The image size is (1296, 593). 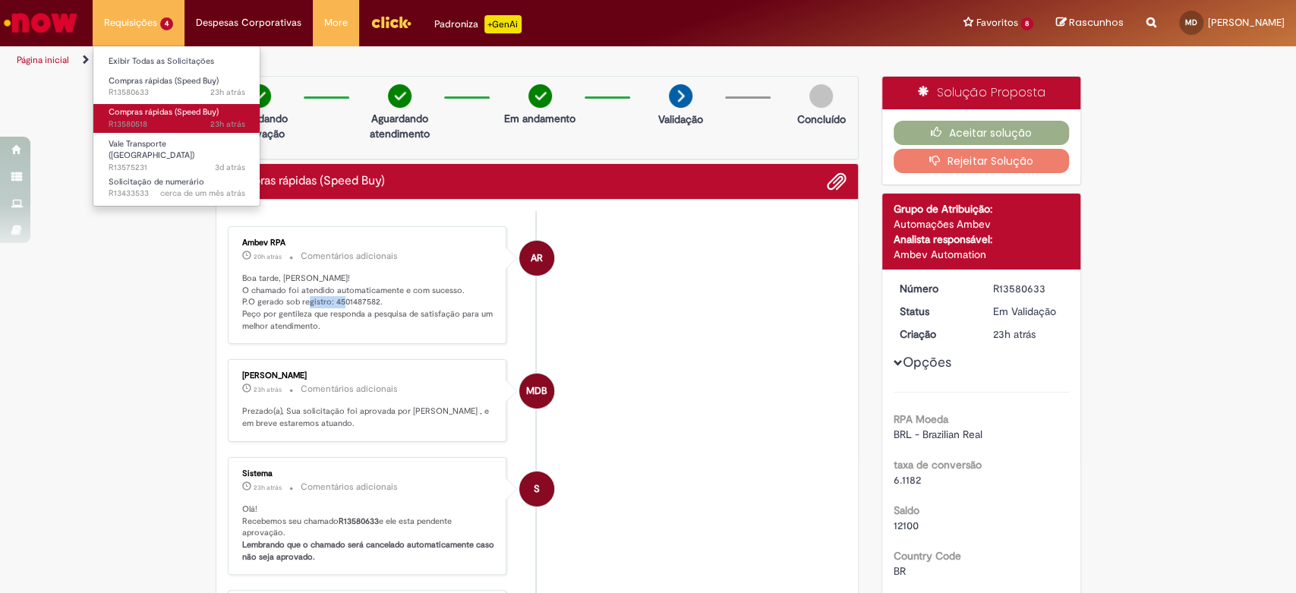 I want to click on time: 29/09/2025 09:18:09, so click(x=230, y=167).